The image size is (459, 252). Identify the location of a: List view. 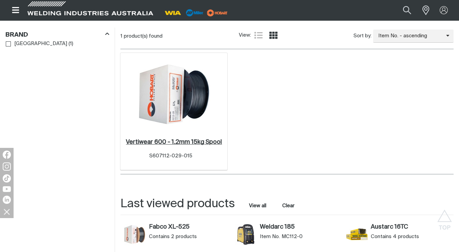
(258, 35).